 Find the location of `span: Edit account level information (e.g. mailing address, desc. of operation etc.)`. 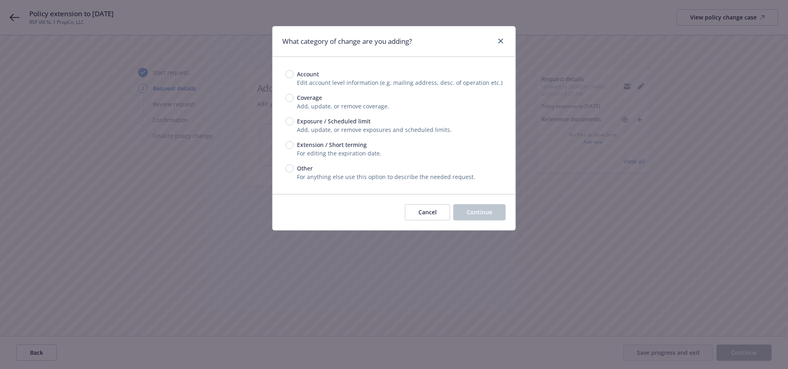

span: Edit account level information (e.g. mailing address, desc. of operation etc.) is located at coordinates (400, 82).